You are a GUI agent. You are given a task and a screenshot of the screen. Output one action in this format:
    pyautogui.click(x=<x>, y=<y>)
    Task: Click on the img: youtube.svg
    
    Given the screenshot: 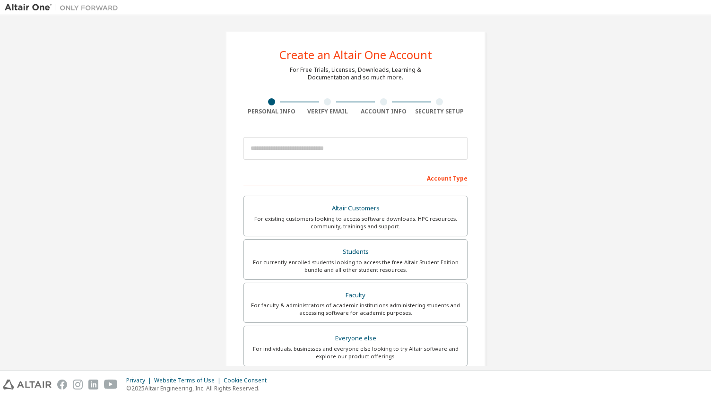 What is the action you would take?
    pyautogui.click(x=111, y=384)
    